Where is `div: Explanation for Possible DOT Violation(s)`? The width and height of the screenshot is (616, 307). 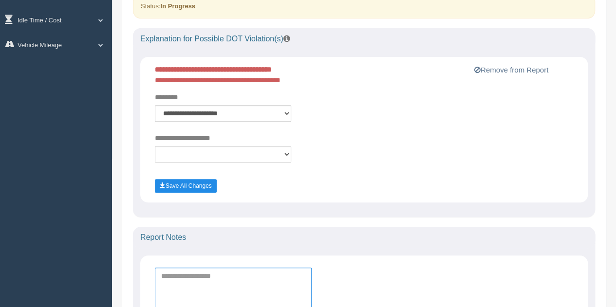
div: Explanation for Possible DOT Violation(s) is located at coordinates (364, 39).